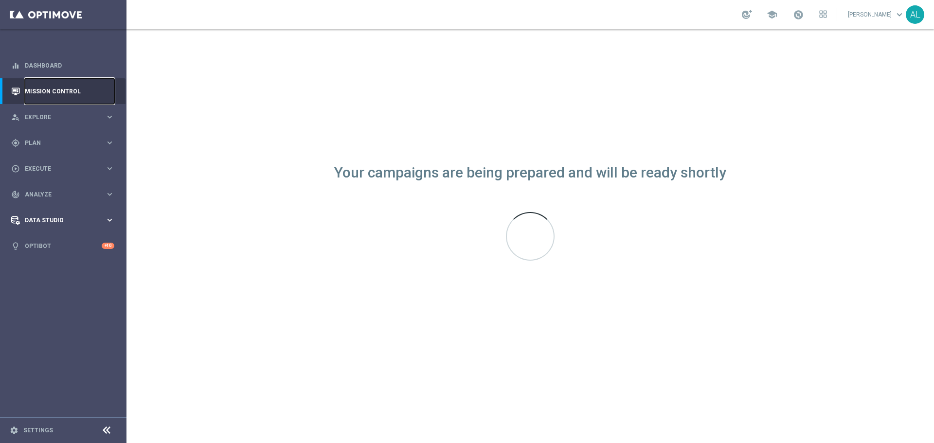 The width and height of the screenshot is (934, 443). I want to click on span: keyboard_arrow_down, so click(899, 15).